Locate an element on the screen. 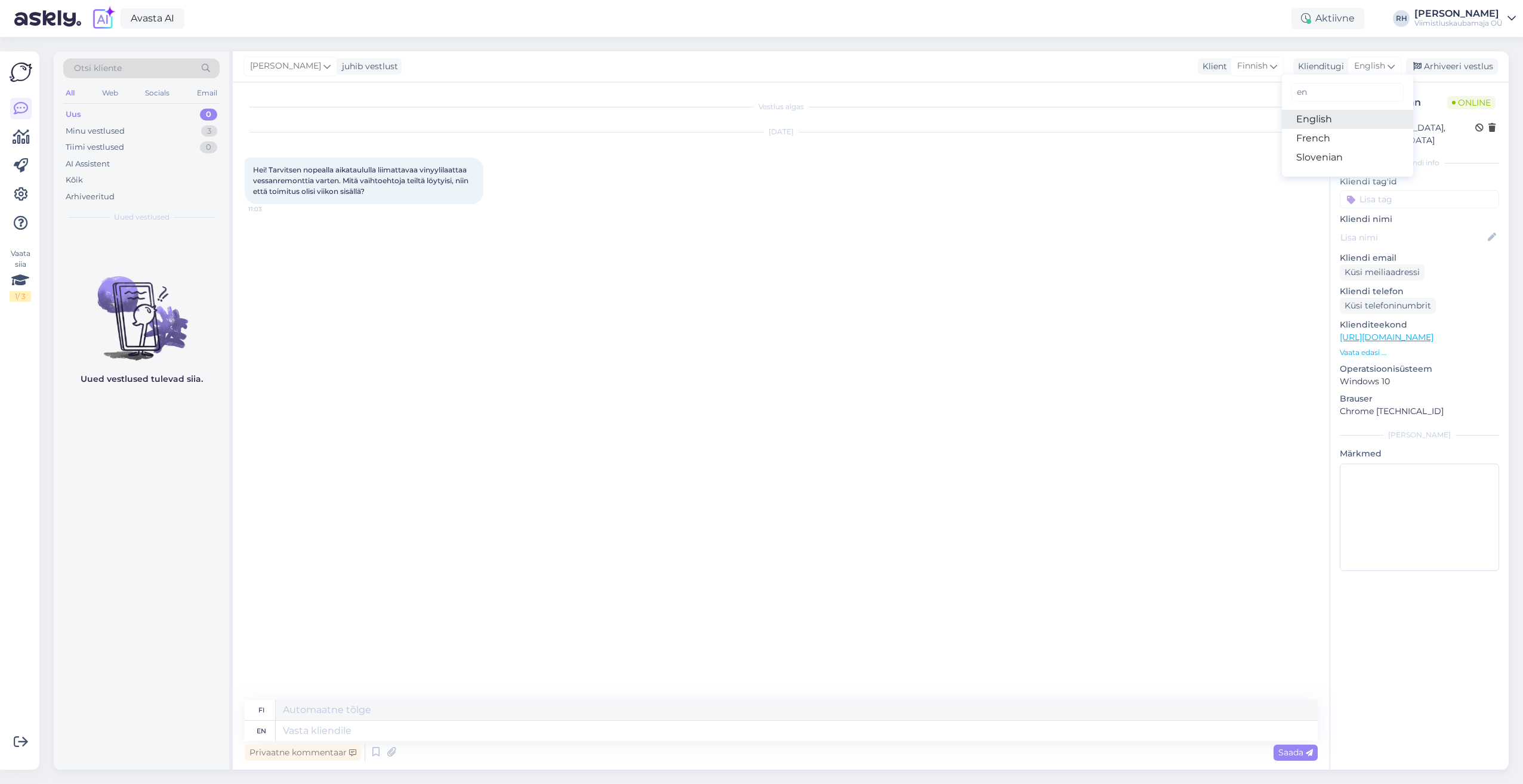 The image size is (1523, 784). p: Brauser is located at coordinates (1419, 398).